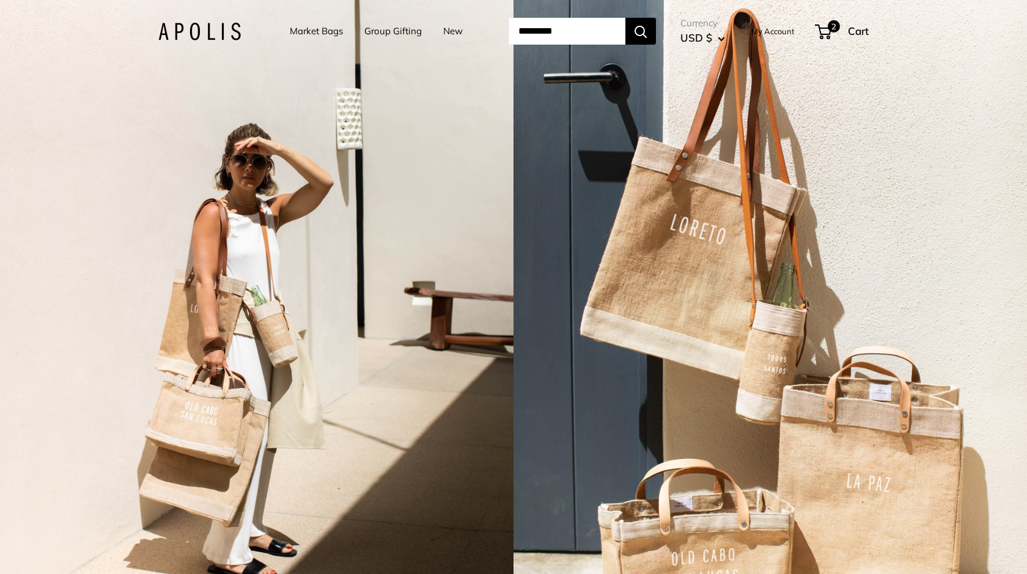 Image resolution: width=1027 pixels, height=574 pixels. Describe the element at coordinates (199, 31) in the screenshot. I see `img: Apolis` at that location.